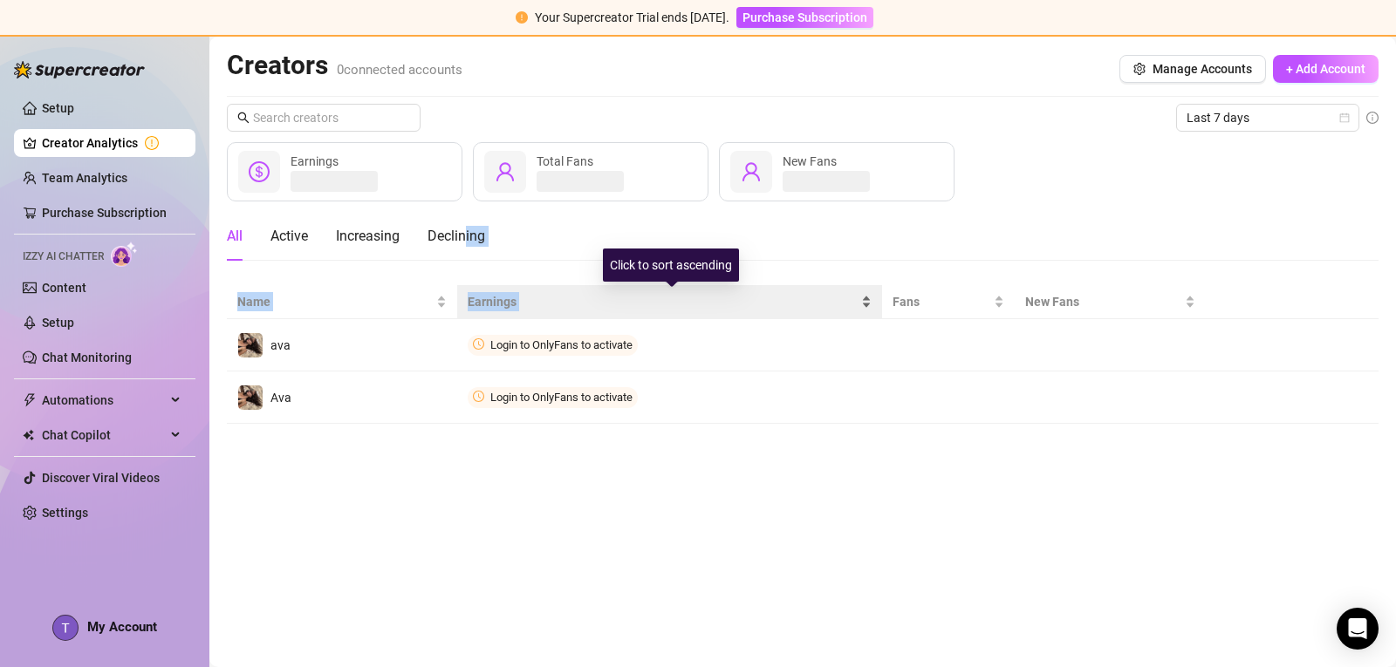  Describe the element at coordinates (86, 358) in the screenshot. I see `a: Chat Monitoring` at that location.